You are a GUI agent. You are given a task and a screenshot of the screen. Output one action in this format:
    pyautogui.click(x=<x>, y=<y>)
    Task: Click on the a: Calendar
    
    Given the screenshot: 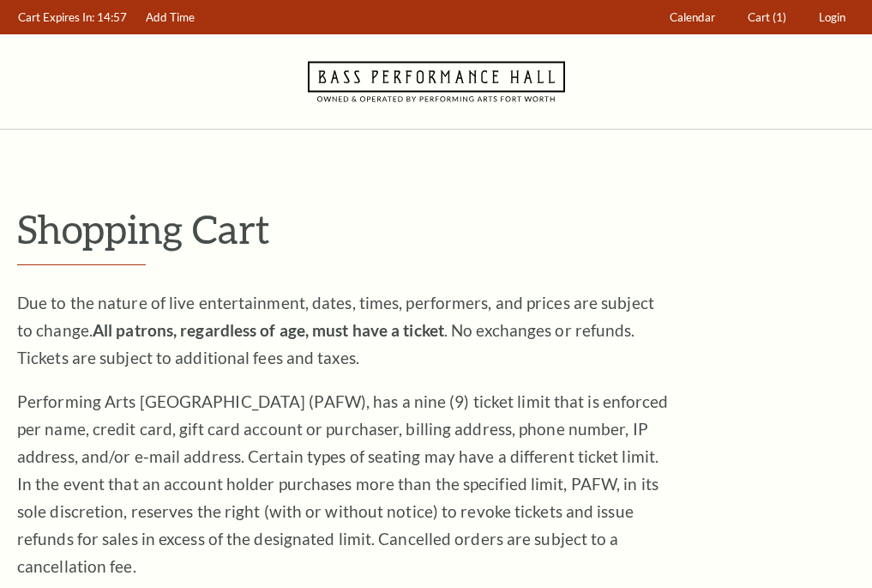 What is the action you would take?
    pyautogui.click(x=693, y=17)
    